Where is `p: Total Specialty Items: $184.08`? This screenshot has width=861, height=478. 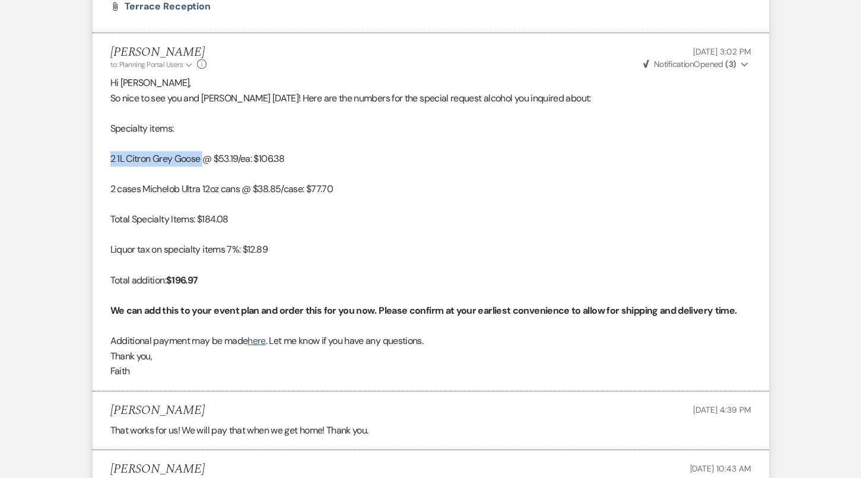 p: Total Specialty Items: $184.08 is located at coordinates (431, 220).